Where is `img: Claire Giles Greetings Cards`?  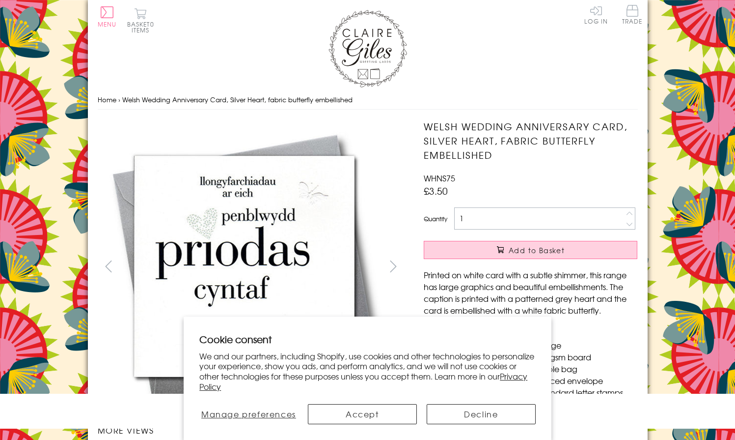 img: Claire Giles Greetings Cards is located at coordinates (368, 49).